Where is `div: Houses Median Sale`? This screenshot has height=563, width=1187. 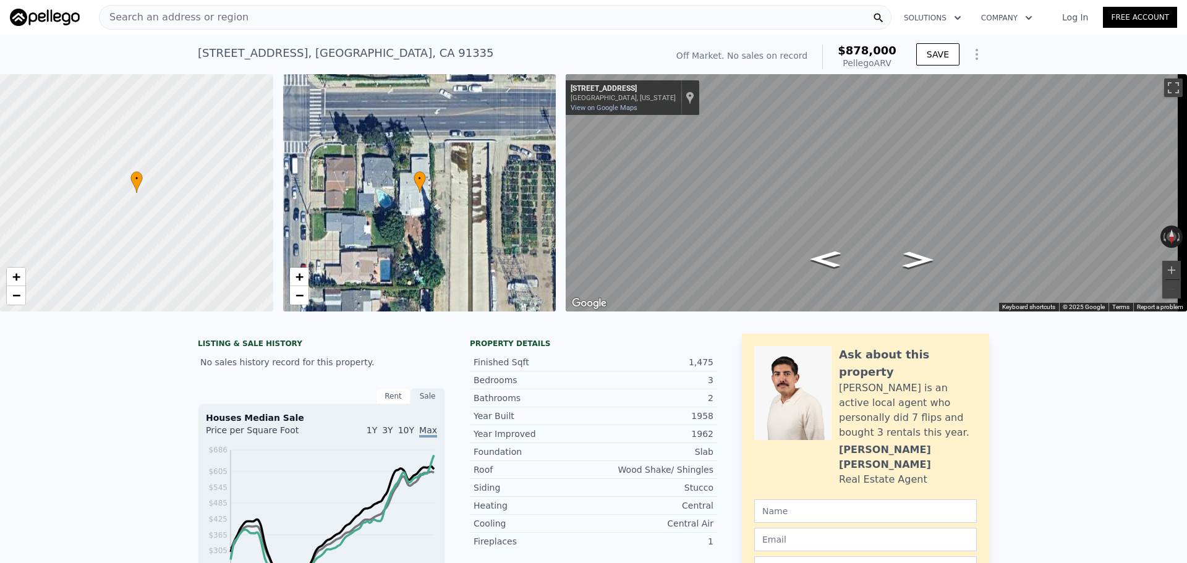 div: Houses Median Sale is located at coordinates (322, 418).